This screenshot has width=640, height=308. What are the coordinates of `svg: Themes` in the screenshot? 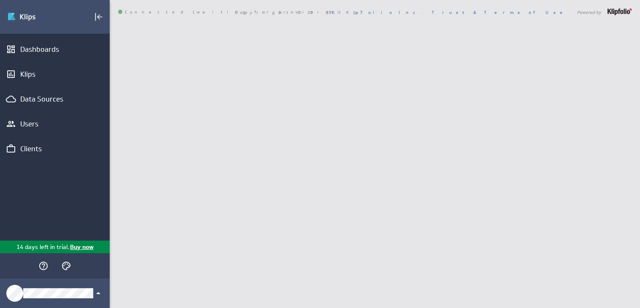 It's located at (66, 266).